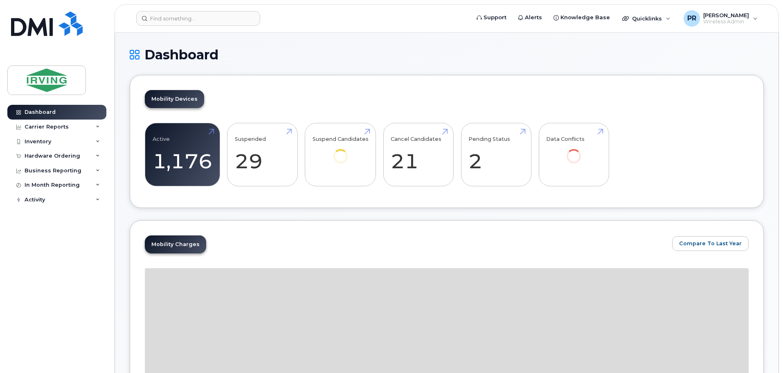  I want to click on a: Pending Status 2, so click(496, 155).